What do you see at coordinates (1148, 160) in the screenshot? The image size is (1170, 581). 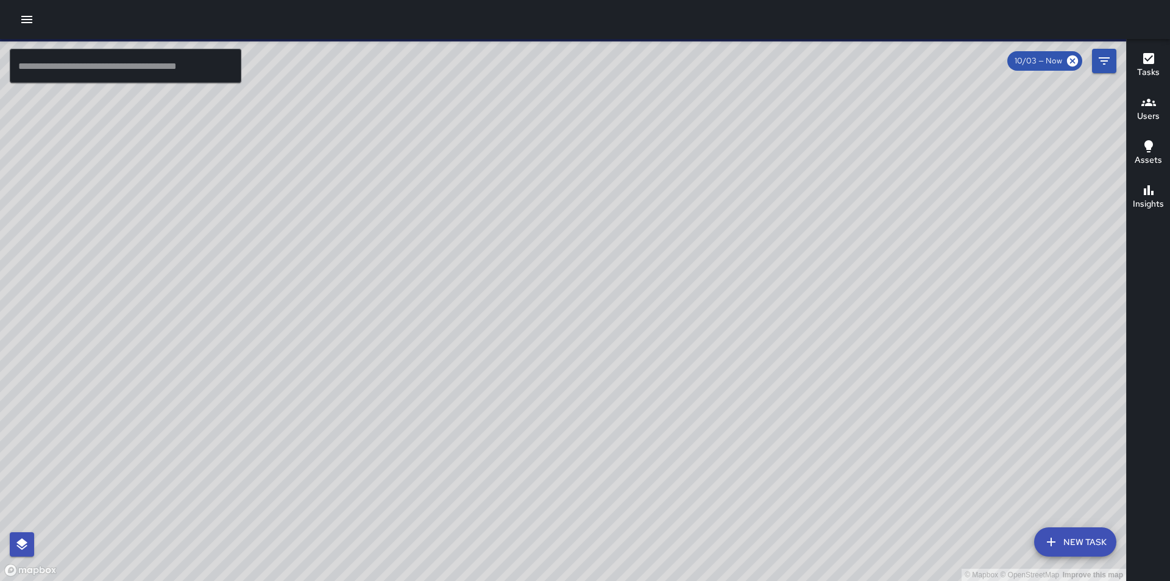 I see `h6: Assets` at bounding box center [1148, 160].